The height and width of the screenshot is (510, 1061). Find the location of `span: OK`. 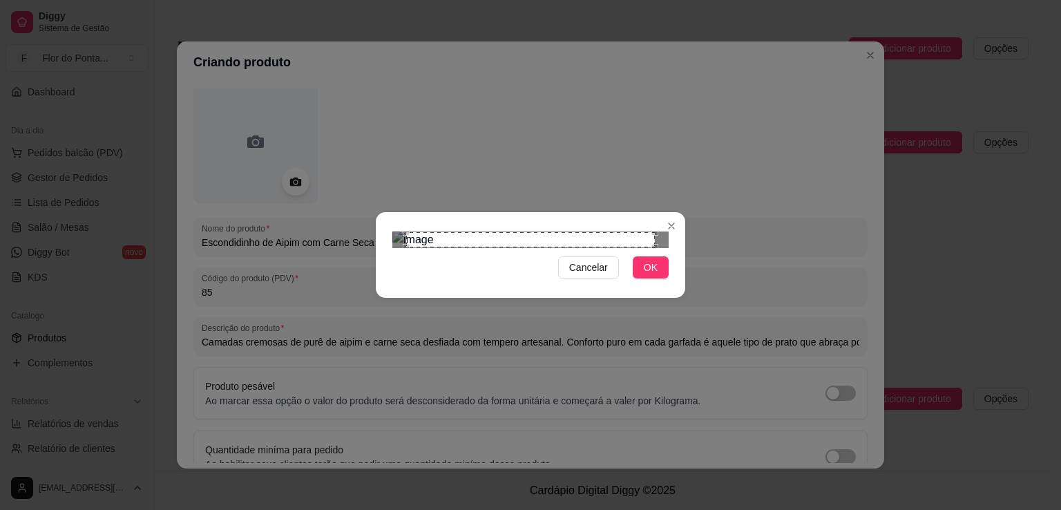

span: OK is located at coordinates (651, 267).